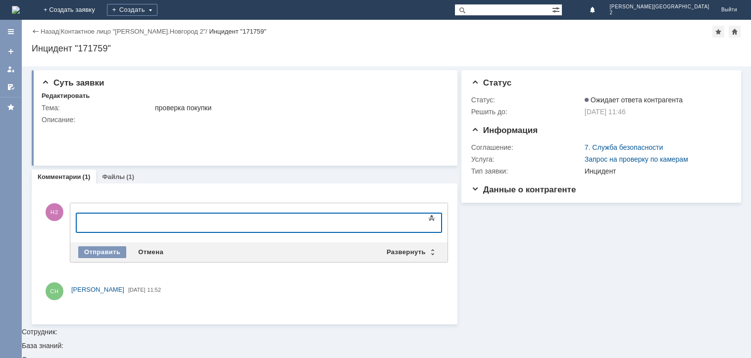  Describe the element at coordinates (73, 83) in the screenshot. I see `span: Суть заявки` at that location.